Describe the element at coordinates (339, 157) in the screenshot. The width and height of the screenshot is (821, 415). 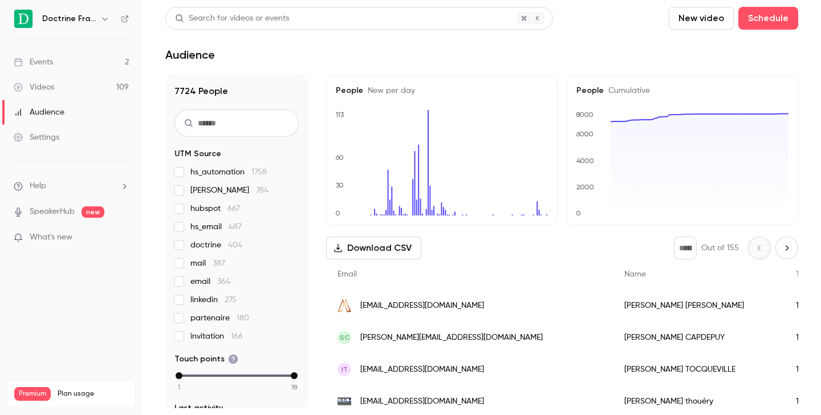
I see `text: 60` at that location.